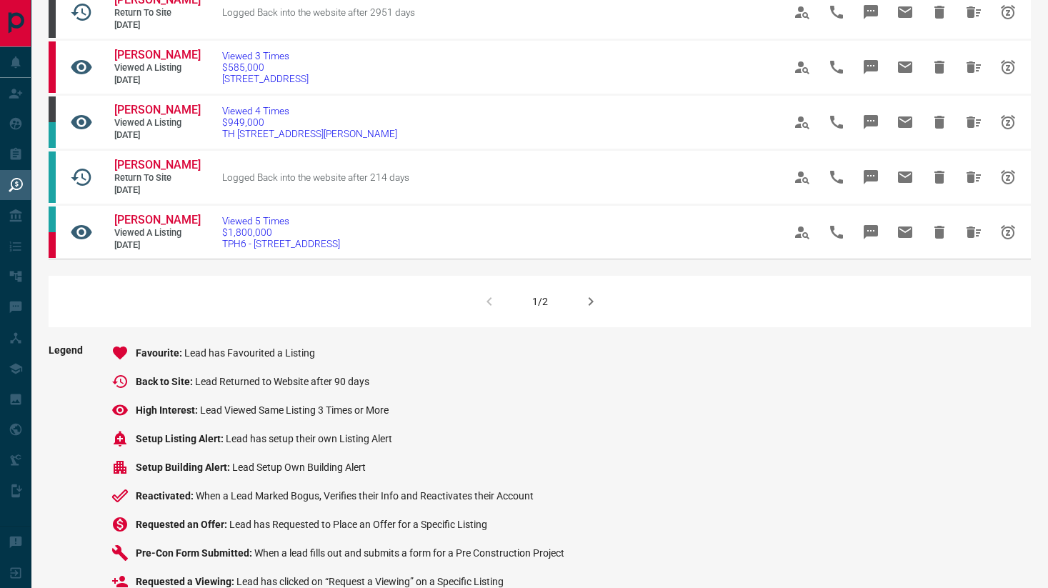 The width and height of the screenshot is (1048, 588). What do you see at coordinates (299, 467) in the screenshot?
I see `span: Lead Setup Own Building Alert` at bounding box center [299, 467].